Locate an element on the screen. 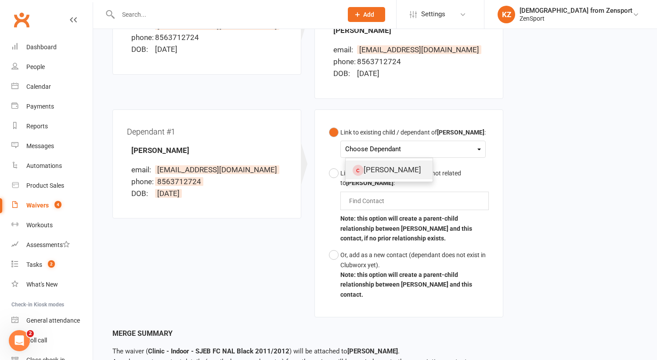 This screenshot has height=360, width=657. a: Assessments is located at coordinates (52, 245).